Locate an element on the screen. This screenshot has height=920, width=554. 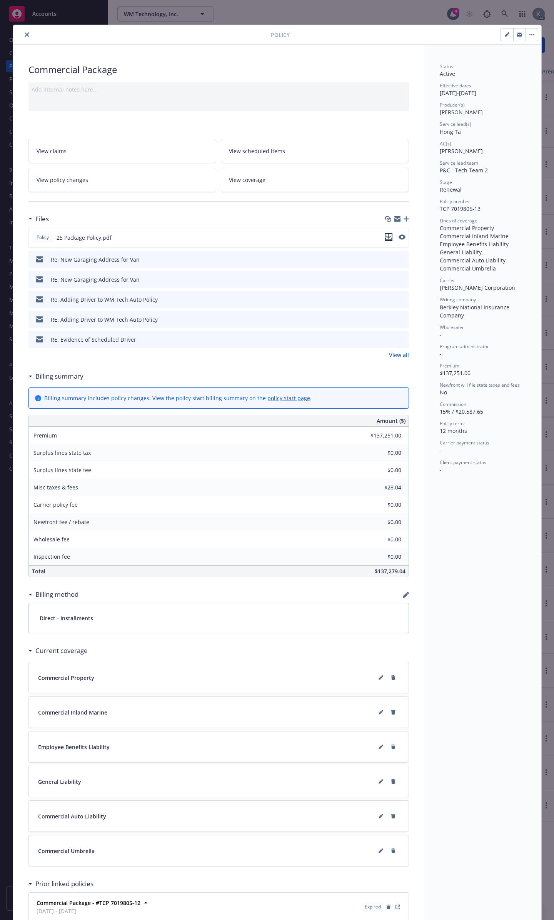
a: View scheduled items is located at coordinates (315, 151).